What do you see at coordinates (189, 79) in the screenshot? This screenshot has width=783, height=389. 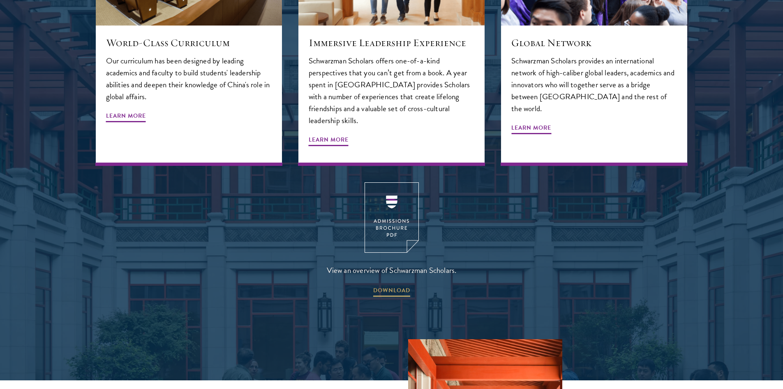 I see `p: Our curriculum has been designed by leading academics and faculty to build students' leadership a...` at bounding box center [189, 79].